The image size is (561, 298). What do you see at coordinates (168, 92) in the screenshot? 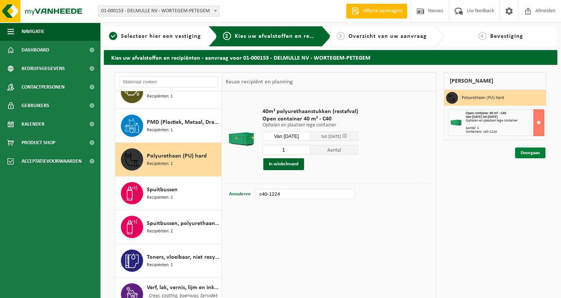
I see `button: Oliefilters Recipiënten: 1` at bounding box center [168, 92].